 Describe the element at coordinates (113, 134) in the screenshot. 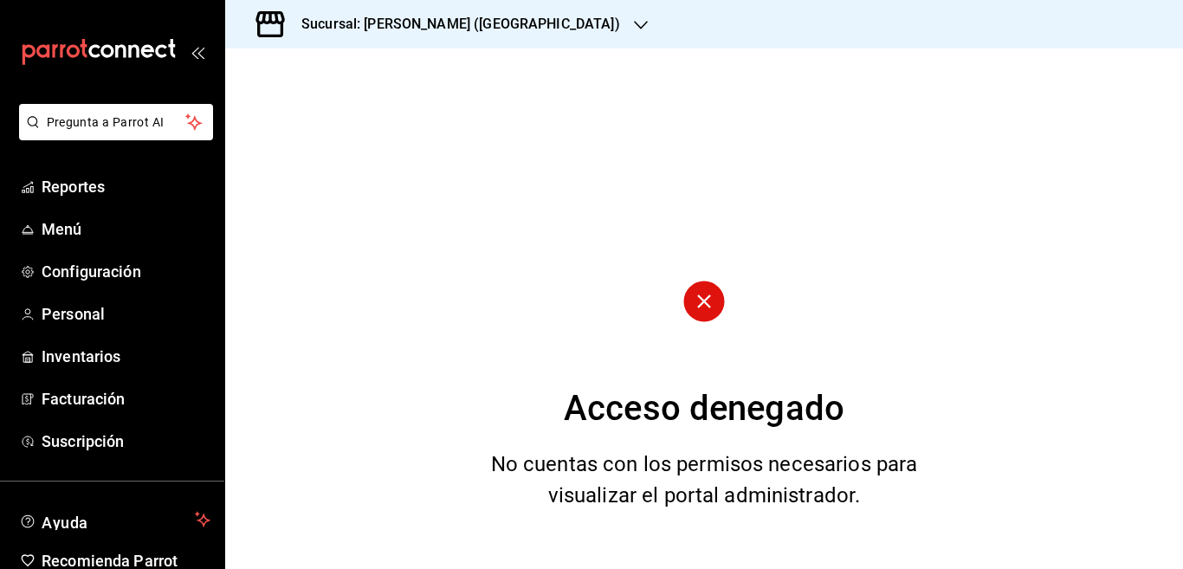

I see `a: Pregunta a Parrot AI` at that location.